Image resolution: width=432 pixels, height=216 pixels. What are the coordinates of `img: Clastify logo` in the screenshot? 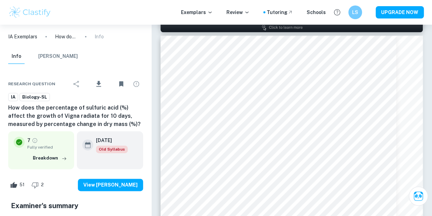 It's located at (30, 12).